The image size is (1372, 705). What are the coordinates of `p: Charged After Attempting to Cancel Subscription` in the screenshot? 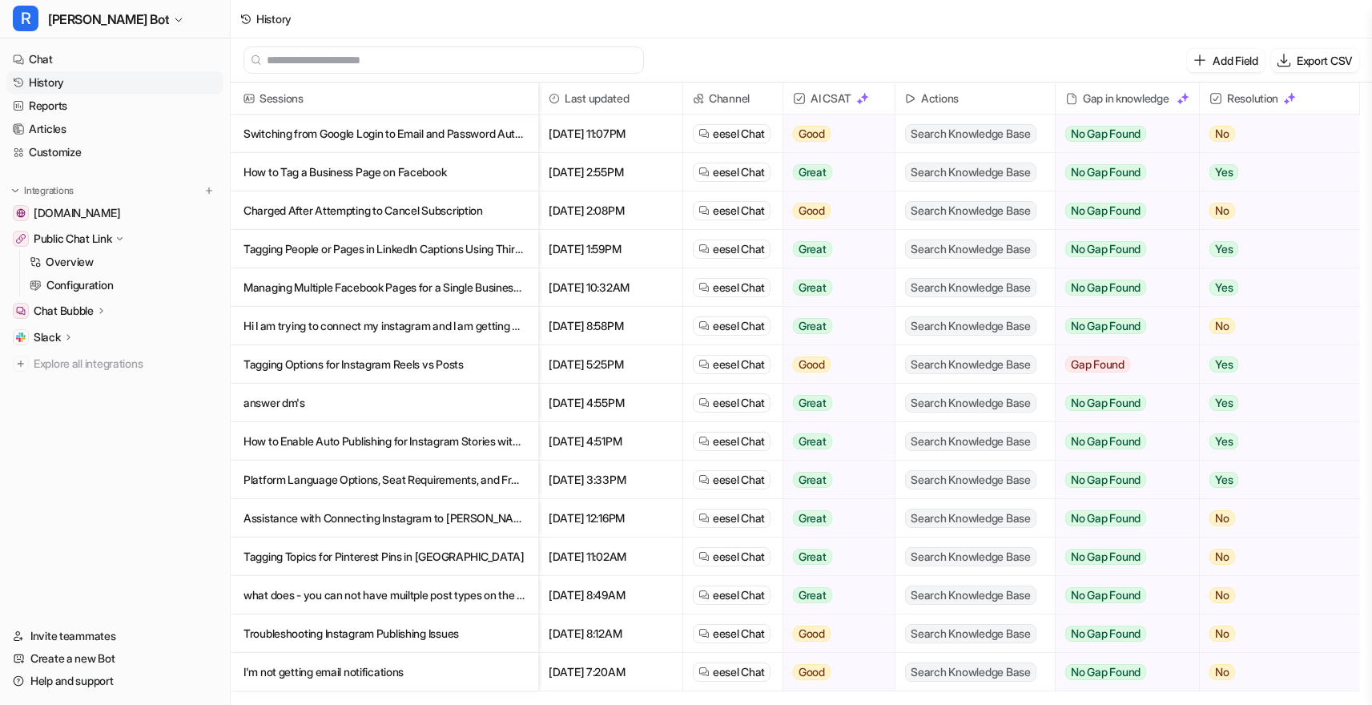 It's located at (384, 211).